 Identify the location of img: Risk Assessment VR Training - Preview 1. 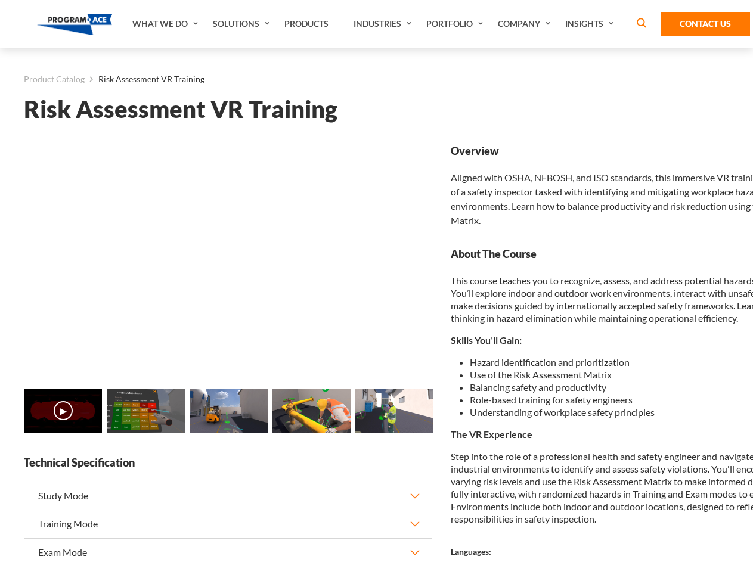
(145, 411).